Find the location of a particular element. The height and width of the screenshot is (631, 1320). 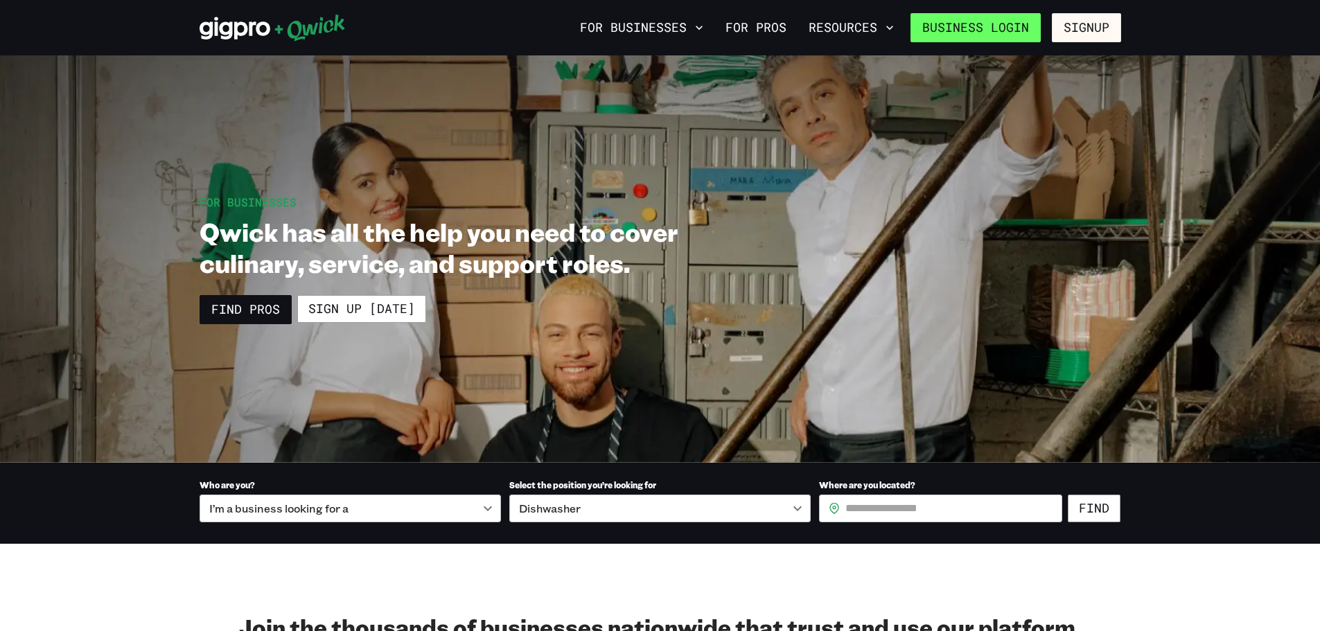

button: Find is located at coordinates (1094, 508).